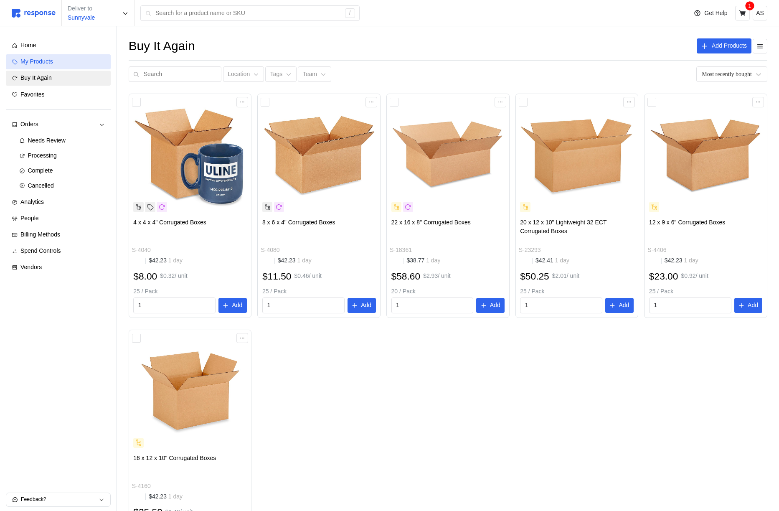  Describe the element at coordinates (664, 276) in the screenshot. I see `h2: $23.00` at that location.